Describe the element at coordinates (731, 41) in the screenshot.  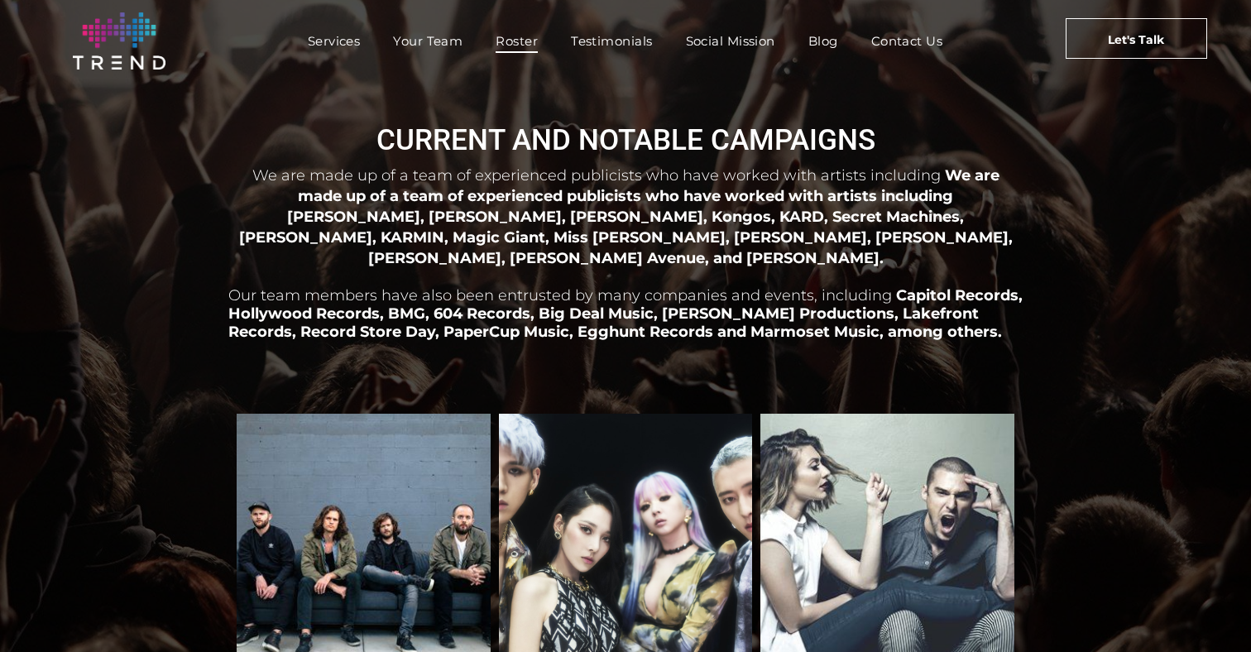
I see `a: Social Mission` at that location.